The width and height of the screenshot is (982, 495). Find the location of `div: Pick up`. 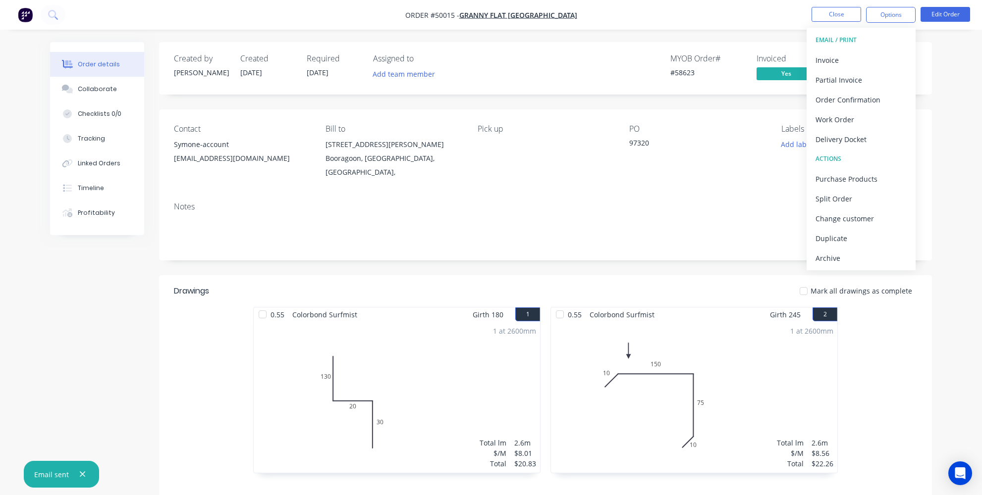

div: Pick up is located at coordinates (545, 129).